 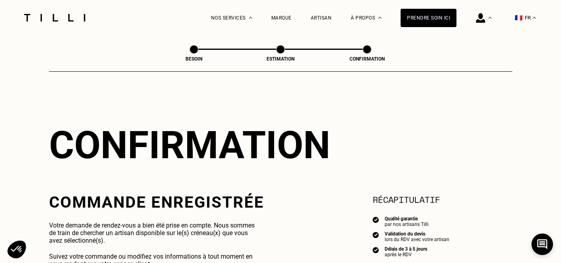 What do you see at coordinates (281, 59) in the screenshot?
I see `div: Estimation` at bounding box center [281, 59].